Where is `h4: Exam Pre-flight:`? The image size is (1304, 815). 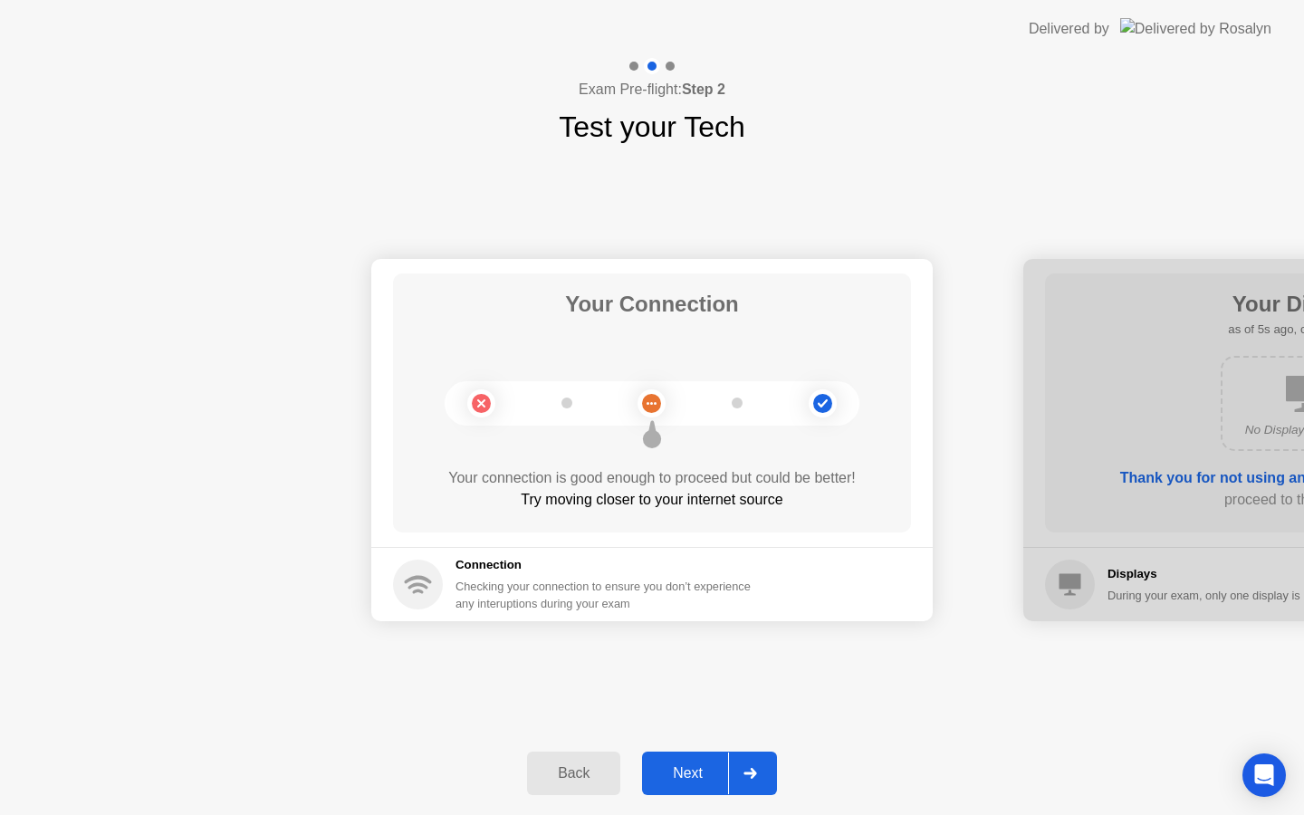
h4: Exam Pre-flight: is located at coordinates (652, 90).